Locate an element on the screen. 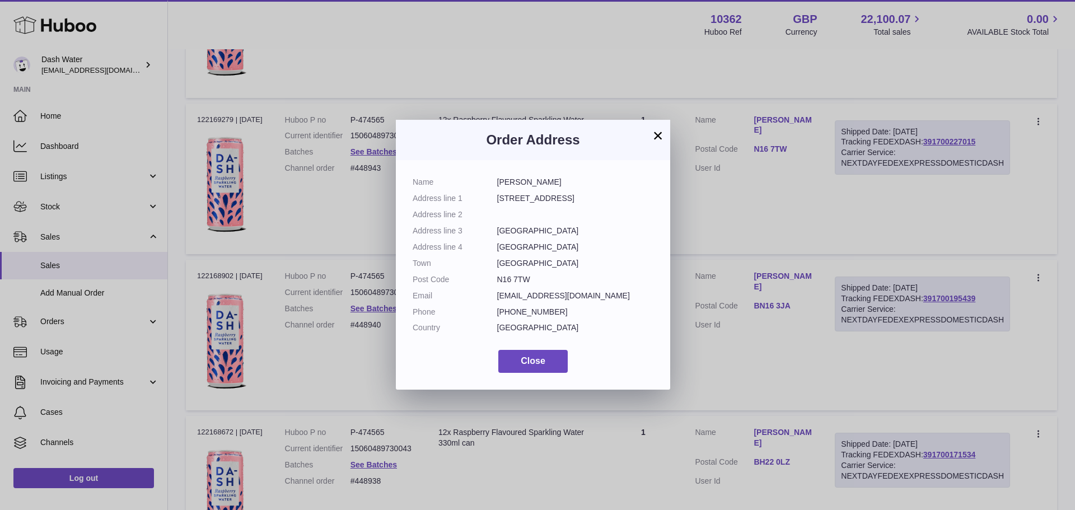 The width and height of the screenshot is (1075, 510). dd: N16 7TW is located at coordinates (576, 279).